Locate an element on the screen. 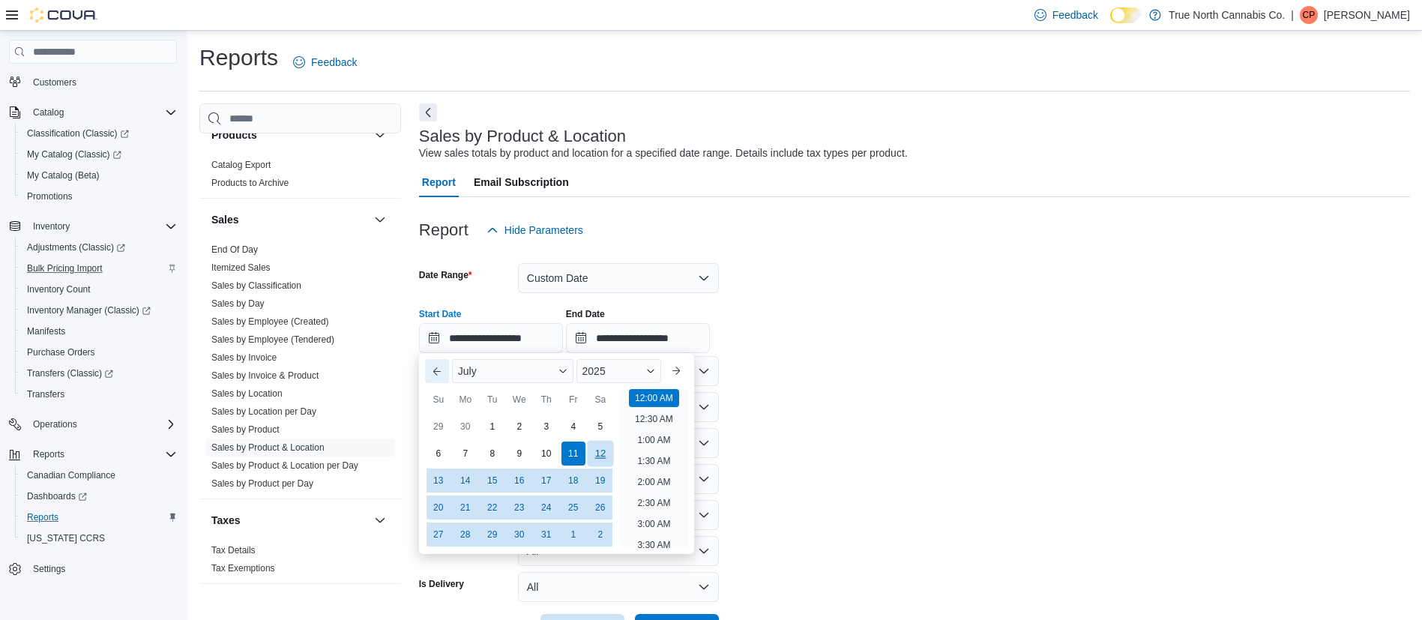 This screenshot has width=1422, height=620. input: Dark Mode is located at coordinates (1126, 15).